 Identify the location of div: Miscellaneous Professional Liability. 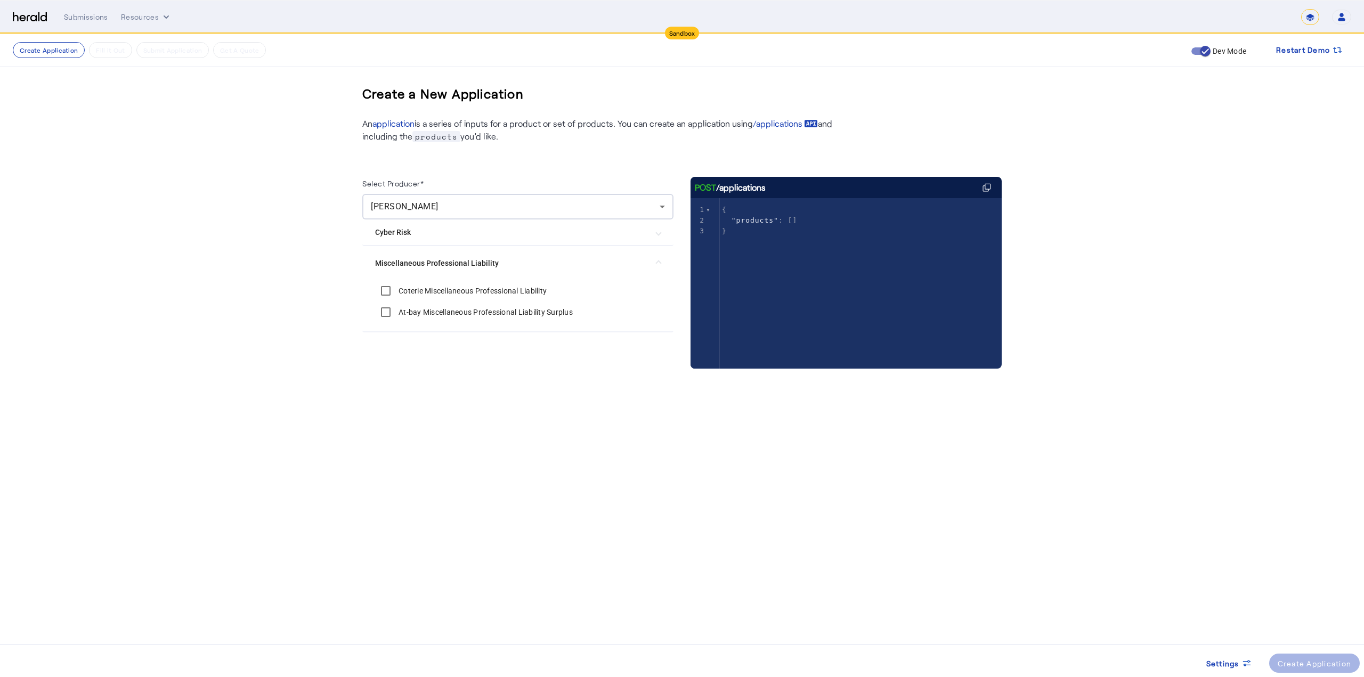
(518, 306).